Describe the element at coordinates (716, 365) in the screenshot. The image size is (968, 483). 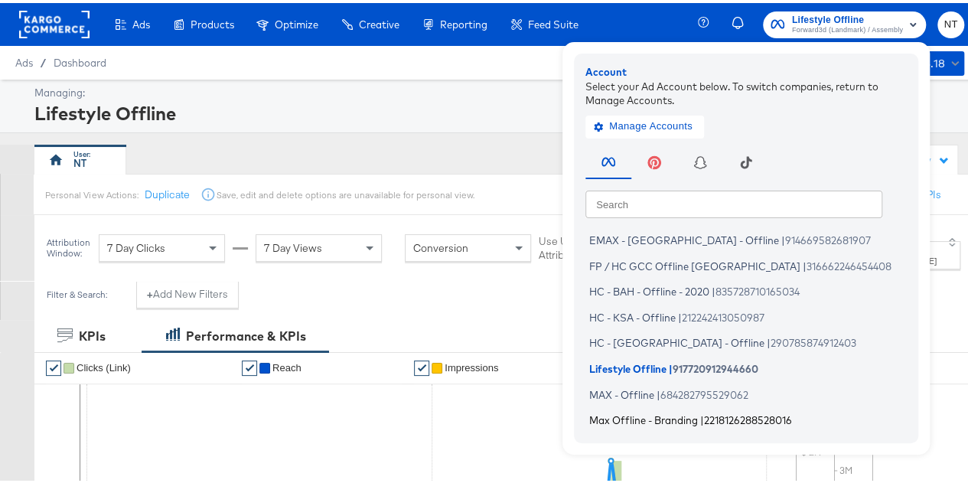
I see `span: 917720912944660` at that location.